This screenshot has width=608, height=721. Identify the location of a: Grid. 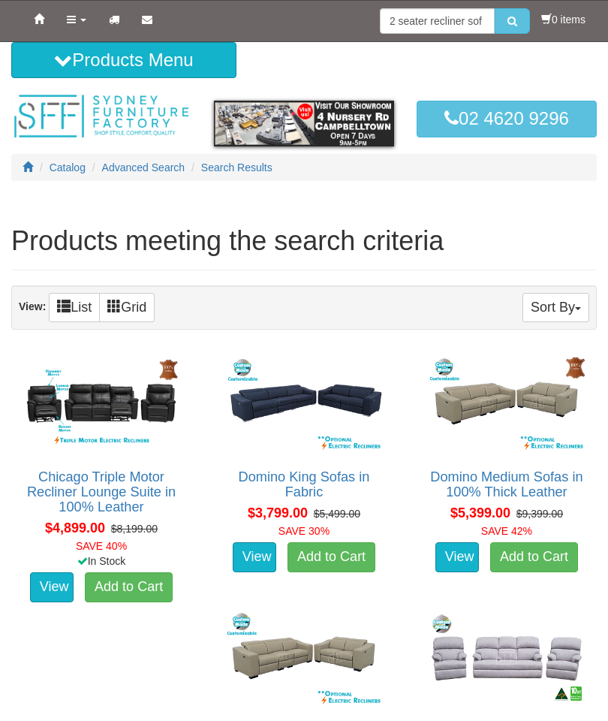
(127, 307).